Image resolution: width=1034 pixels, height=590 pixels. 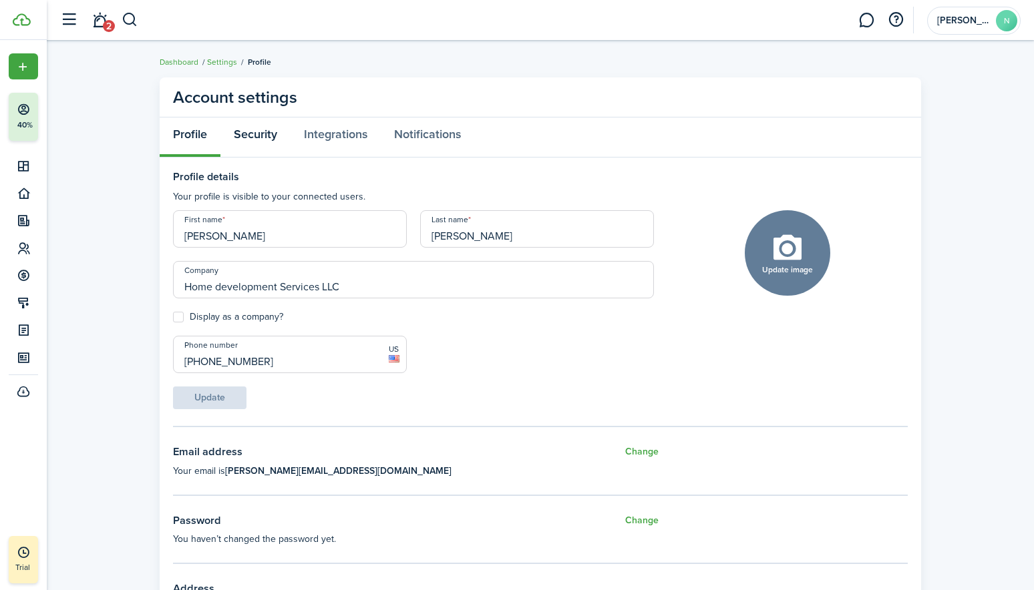 What do you see at coordinates (415, 471) in the screenshot?
I see `p: Your email is` at bounding box center [415, 471].